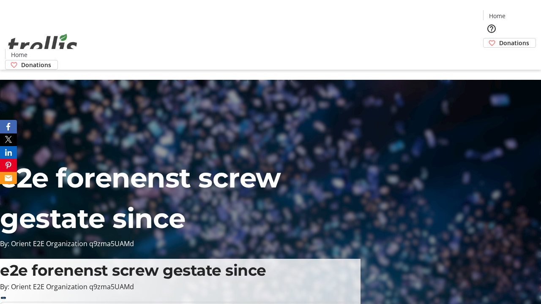 Image resolution: width=541 pixels, height=304 pixels. What do you see at coordinates (43, 46) in the screenshot?
I see `img: Orient E2E Organization q9zma5UAMd's Logo` at bounding box center [43, 46].